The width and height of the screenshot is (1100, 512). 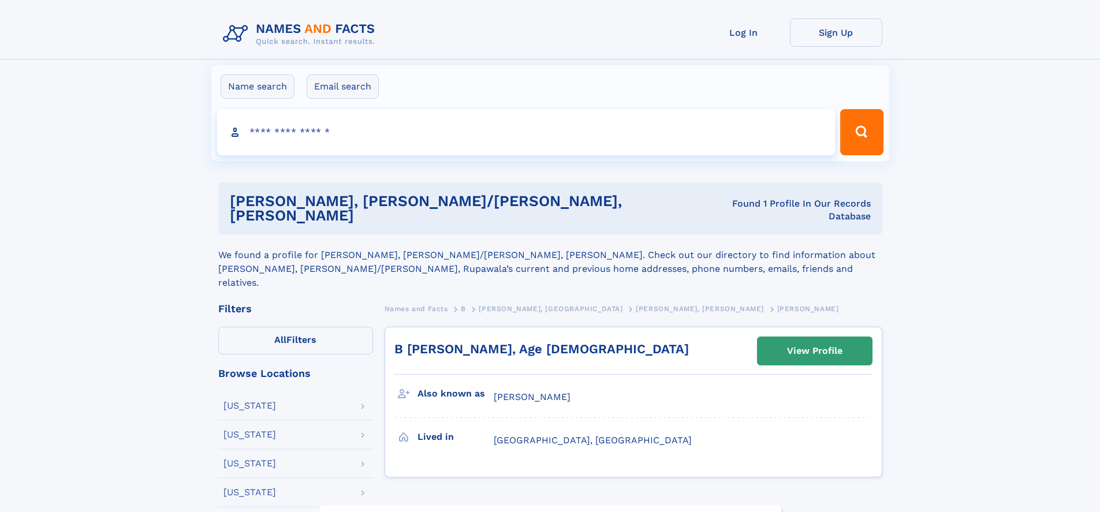 What do you see at coordinates (456, 394) in the screenshot?
I see `h3: Also known as` at bounding box center [456, 394].